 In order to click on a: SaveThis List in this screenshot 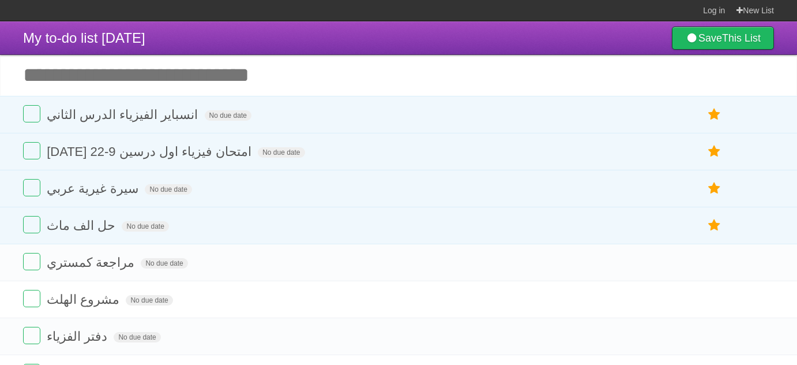, I will do `click(723, 38)`.